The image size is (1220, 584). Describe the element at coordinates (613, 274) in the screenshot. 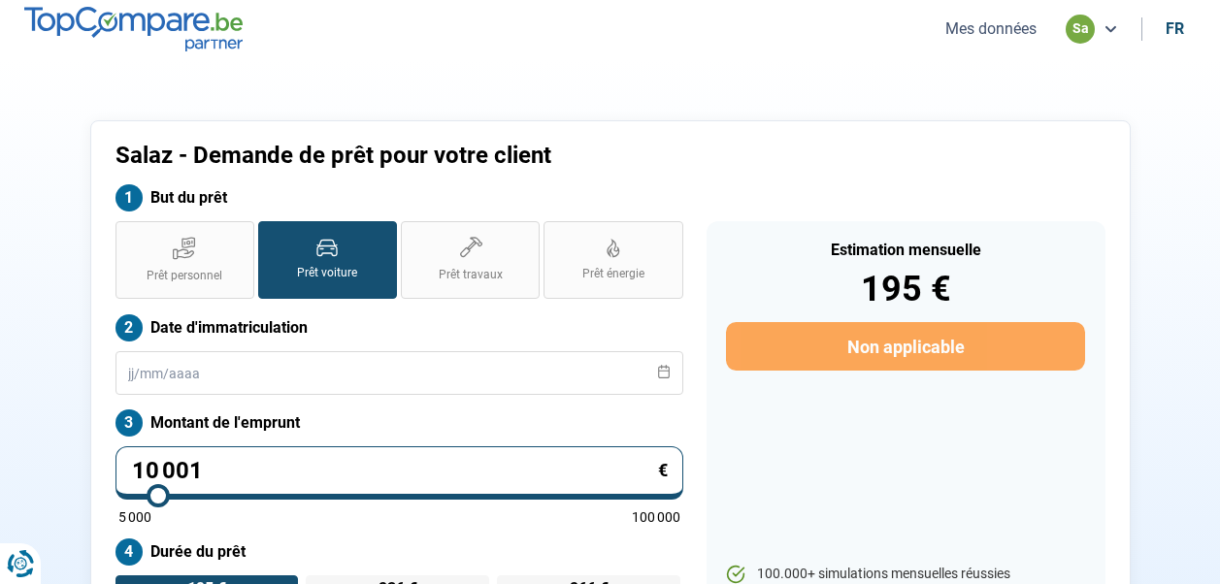

I see `span: Prêt énergie` at that location.